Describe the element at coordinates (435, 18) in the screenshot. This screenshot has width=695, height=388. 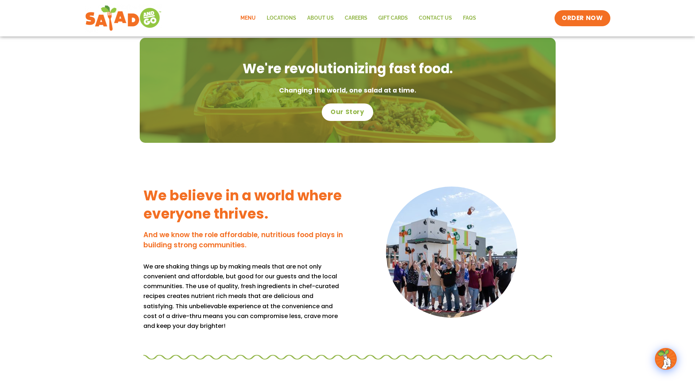
I see `a: Contact Us` at that location.